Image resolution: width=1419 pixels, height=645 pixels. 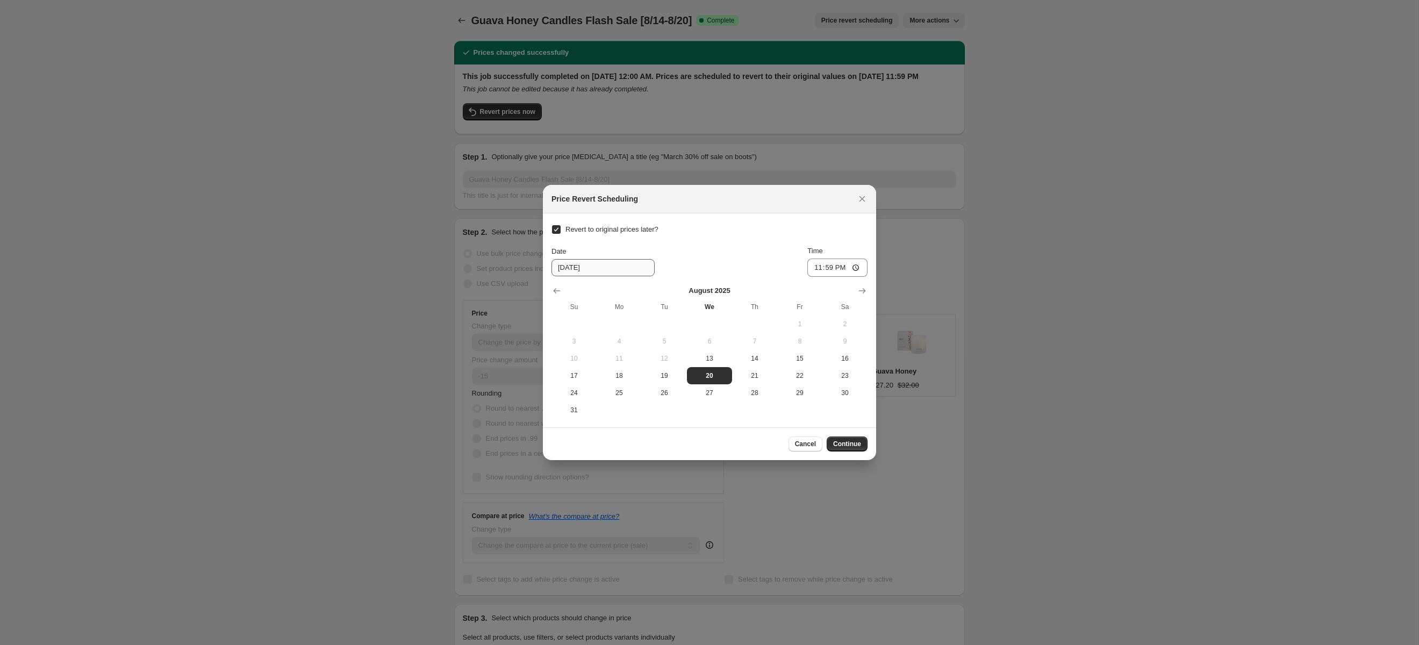 I want to click on button: Saturday August 23 2025, so click(x=845, y=376).